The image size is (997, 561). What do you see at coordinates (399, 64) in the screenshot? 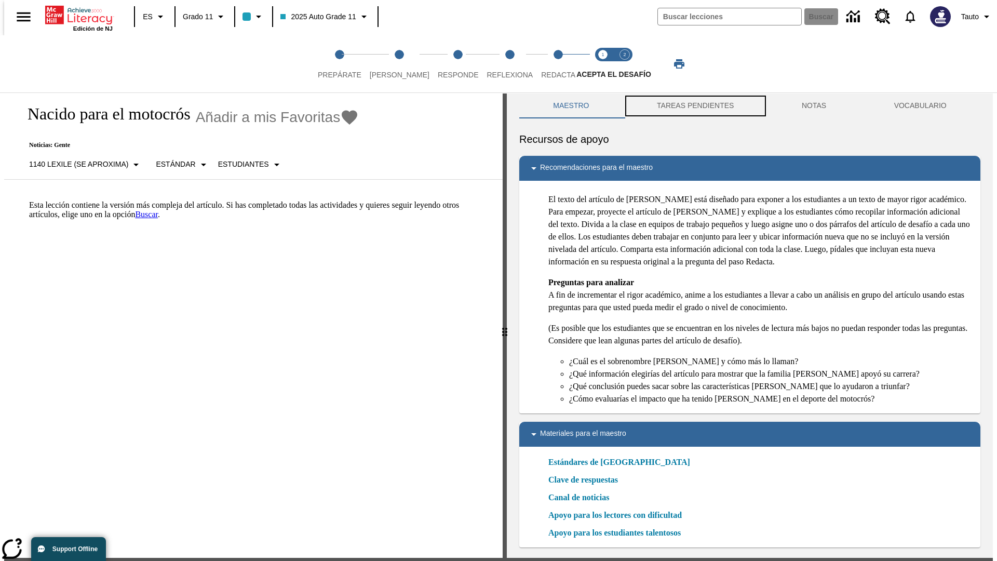
I see `button: Lee step 2 of 5` at bounding box center [399, 64].